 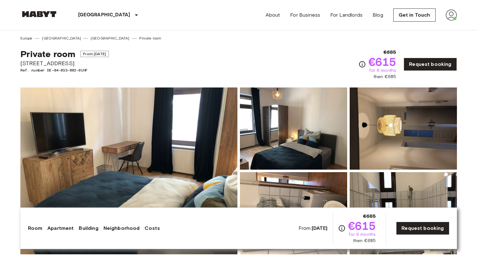 I want to click on a: Europe, so click(x=26, y=38).